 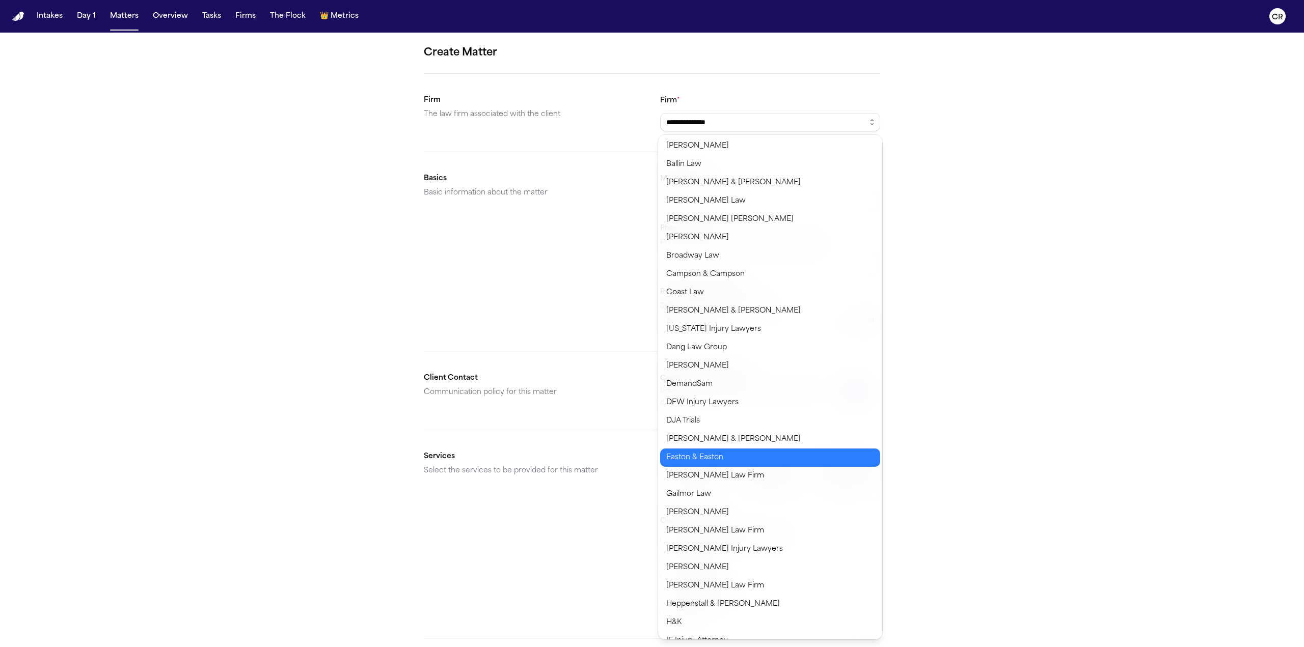 I want to click on span: DJA Trials, so click(x=683, y=421).